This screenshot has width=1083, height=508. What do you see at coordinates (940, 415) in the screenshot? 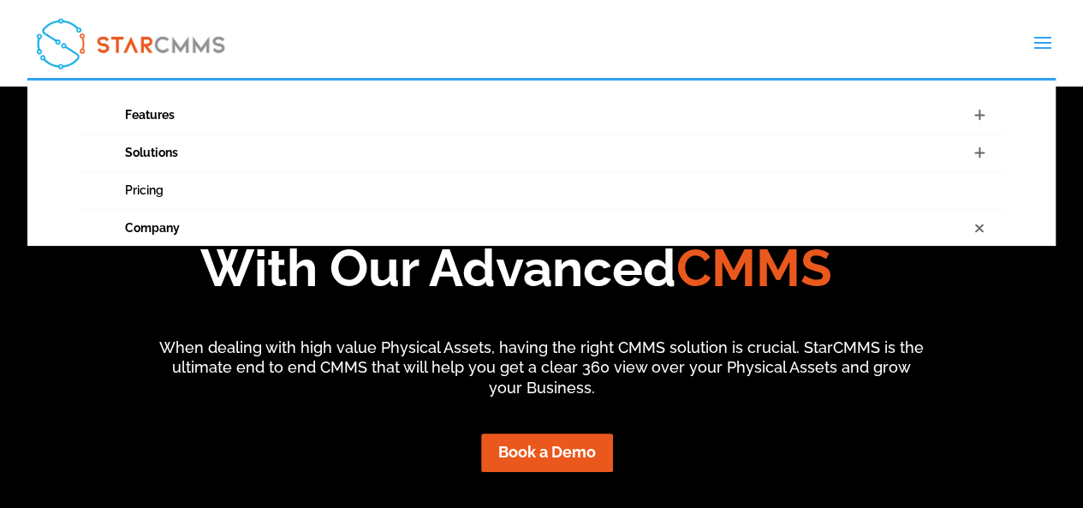
I see `div: Chat Widget` at bounding box center [940, 415].